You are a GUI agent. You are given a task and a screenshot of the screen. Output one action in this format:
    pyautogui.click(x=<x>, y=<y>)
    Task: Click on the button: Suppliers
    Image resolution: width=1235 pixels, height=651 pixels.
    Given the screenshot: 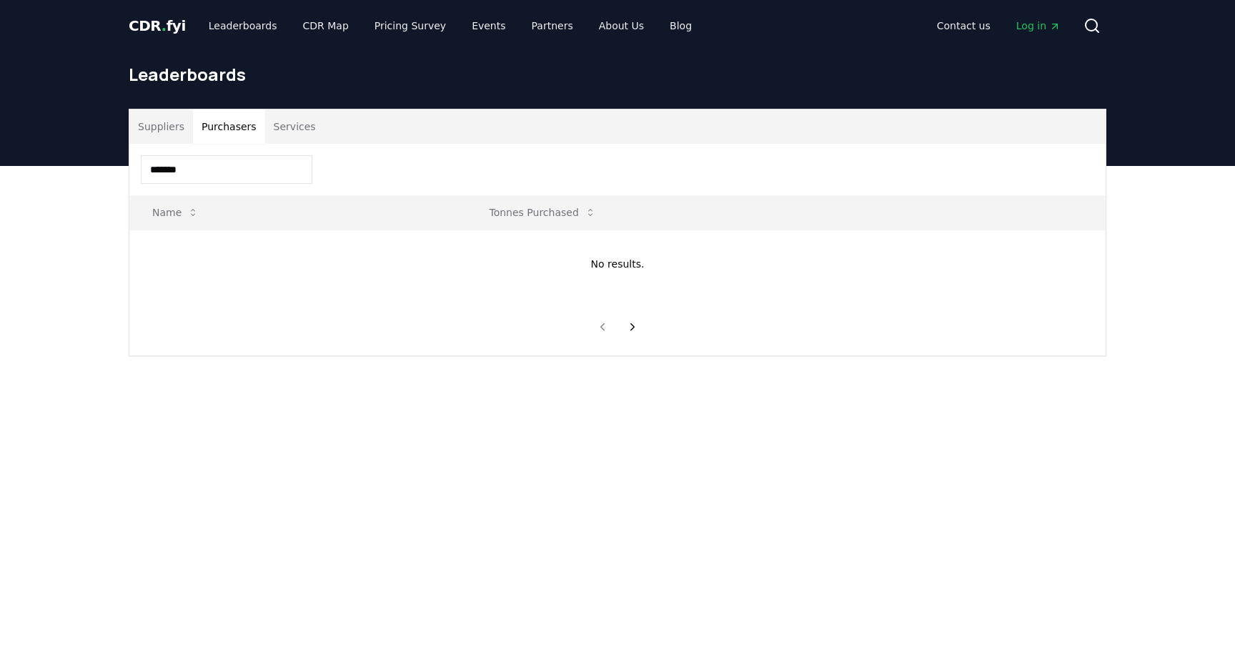 What is the action you would take?
    pyautogui.click(x=161, y=127)
    